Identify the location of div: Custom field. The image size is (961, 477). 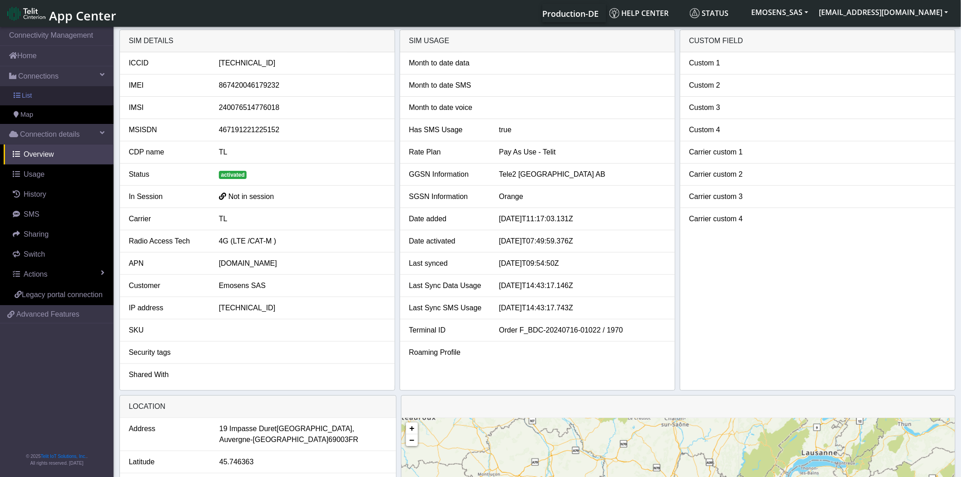
(818, 41).